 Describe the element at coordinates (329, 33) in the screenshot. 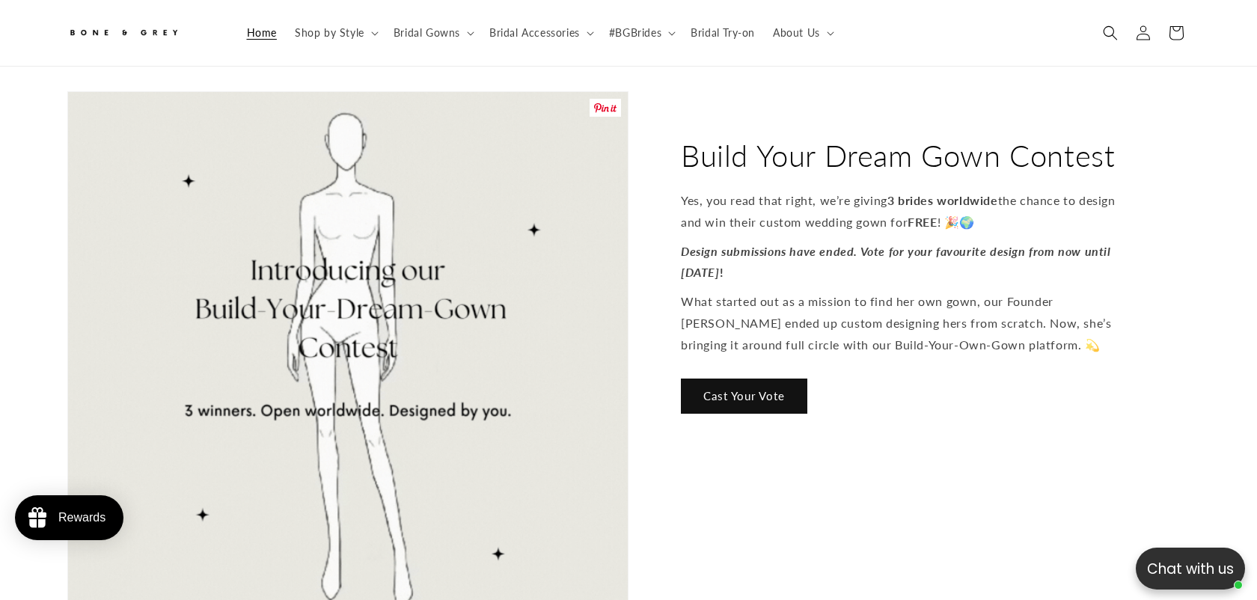

I see `span: Shop by Style` at that location.